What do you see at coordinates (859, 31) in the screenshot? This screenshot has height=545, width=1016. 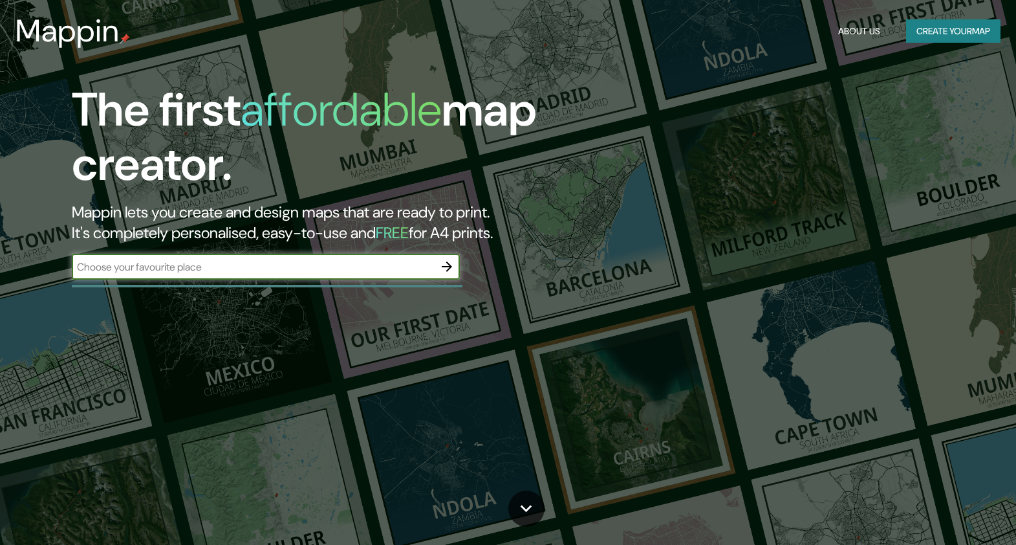 I see `button: About Us` at bounding box center [859, 31].